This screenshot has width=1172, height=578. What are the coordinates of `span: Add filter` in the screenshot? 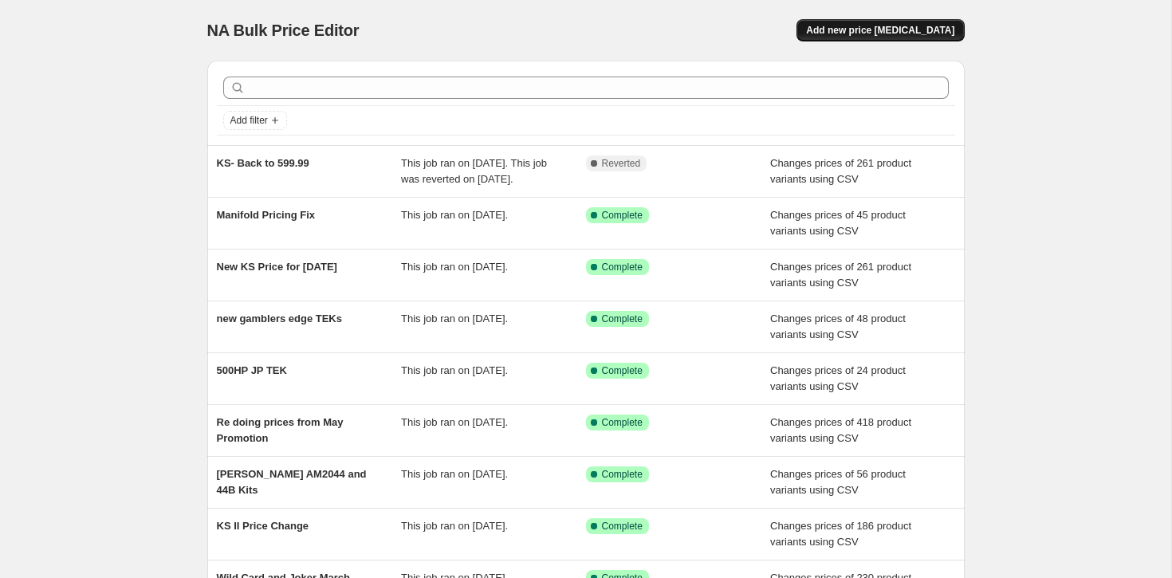 It's located at (249, 120).